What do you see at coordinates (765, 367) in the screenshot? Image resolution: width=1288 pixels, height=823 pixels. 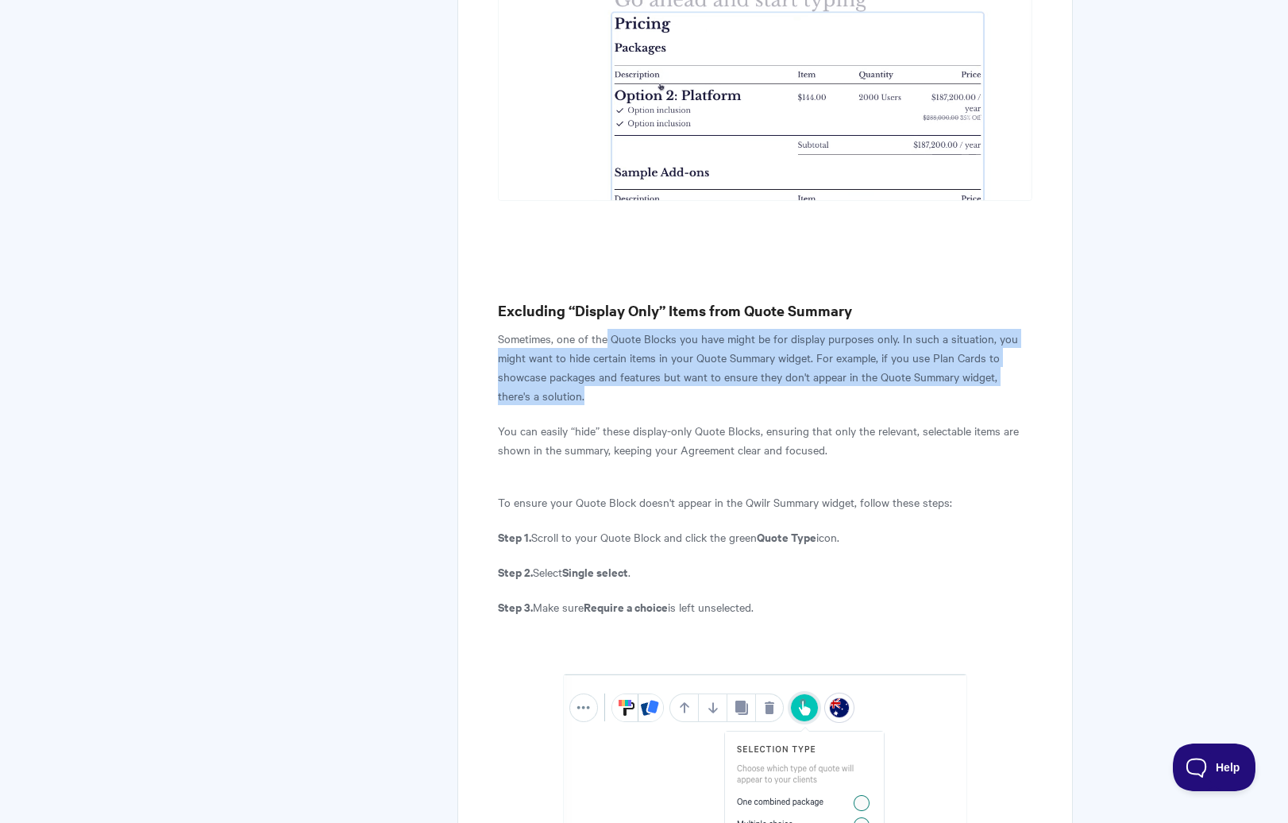 I see `p: Sometimes, one of the Quote Blocks you have might be for display purposes only. In such a situati...` at bounding box center [765, 367].